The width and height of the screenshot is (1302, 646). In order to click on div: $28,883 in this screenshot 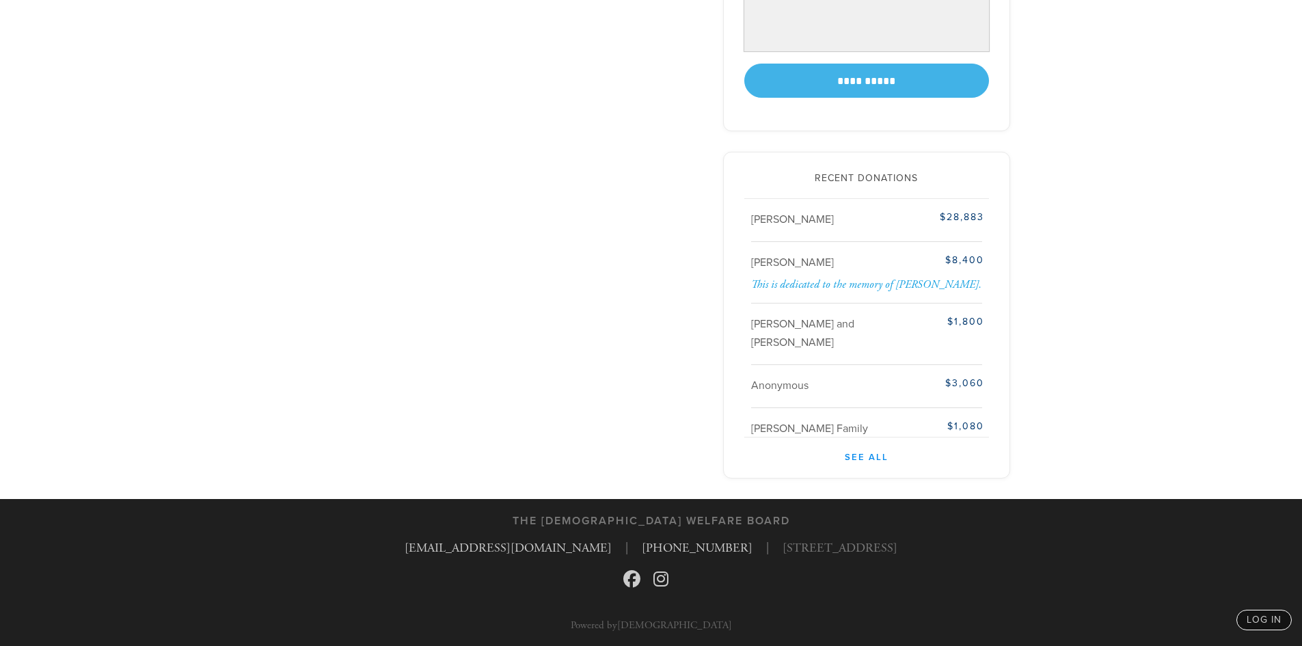, I will do `click(943, 217)`.